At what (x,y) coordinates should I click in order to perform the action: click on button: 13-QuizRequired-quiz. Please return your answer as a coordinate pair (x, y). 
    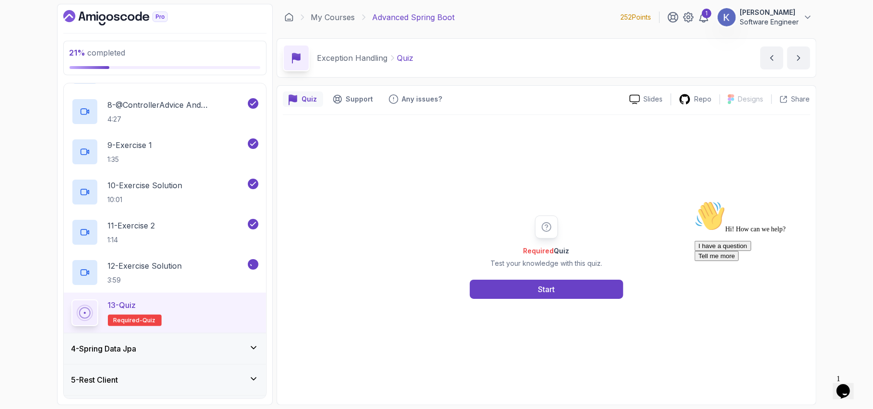
    Looking at the image, I should click on (165, 313).